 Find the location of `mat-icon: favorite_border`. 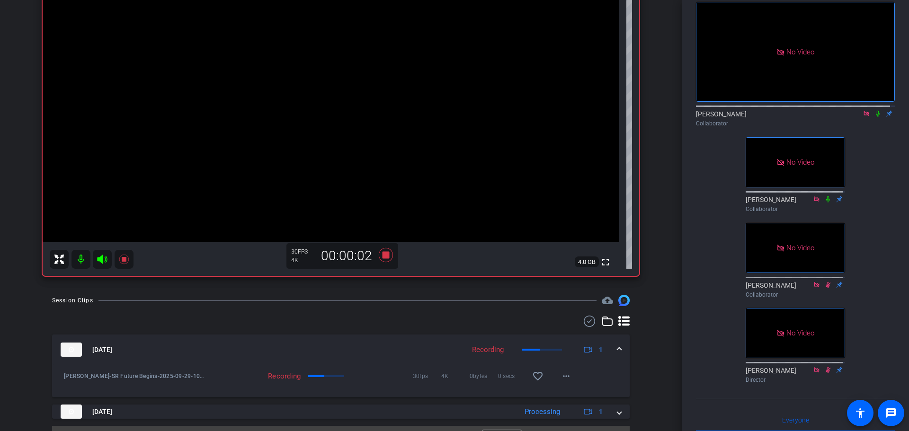

mat-icon: favorite_border is located at coordinates (538, 376).